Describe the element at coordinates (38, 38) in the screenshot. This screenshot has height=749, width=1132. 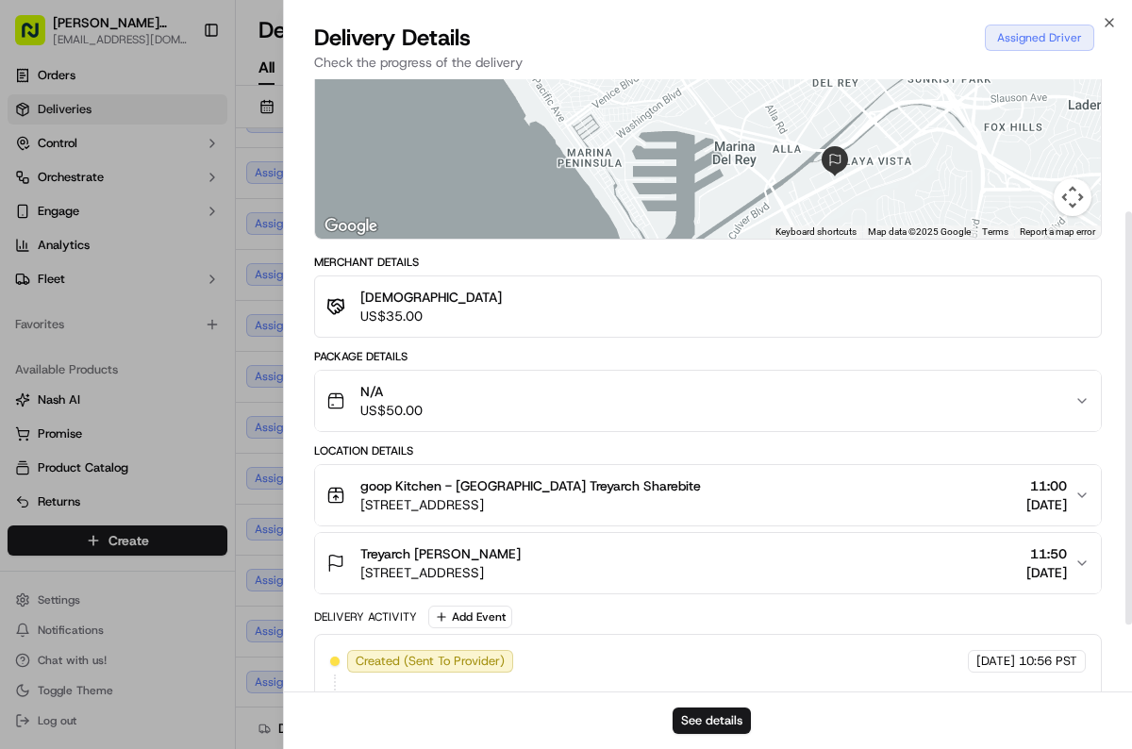
I see `img: Nash` at that location.